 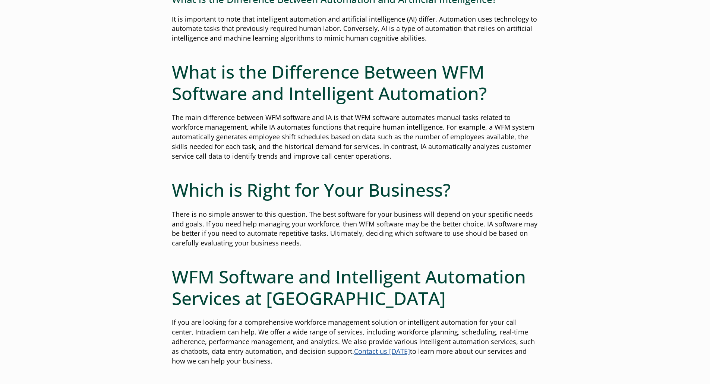 What do you see at coordinates (382, 351) in the screenshot?
I see `a: Link opens in a new window` at bounding box center [382, 351].